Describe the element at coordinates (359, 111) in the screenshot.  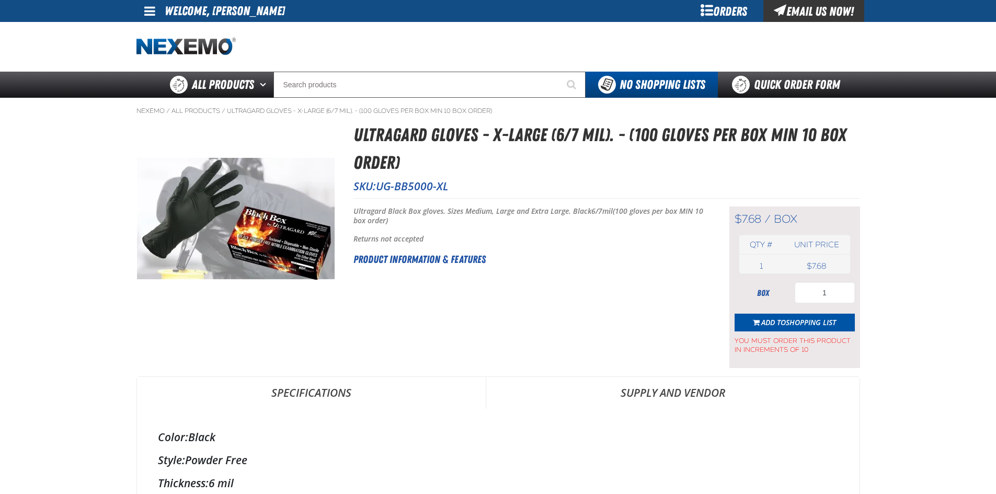
I see `a: Ultragard gloves - X-Large (6/7 mil). - (100 gloves per box MIN 10 box order)` at that location.